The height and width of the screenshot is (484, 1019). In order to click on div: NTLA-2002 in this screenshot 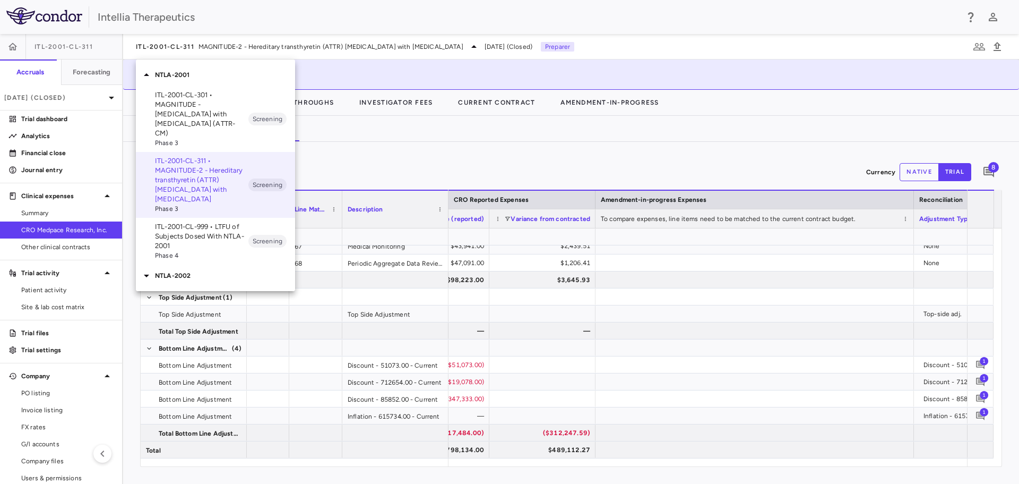, I will do `click(215, 275)`.